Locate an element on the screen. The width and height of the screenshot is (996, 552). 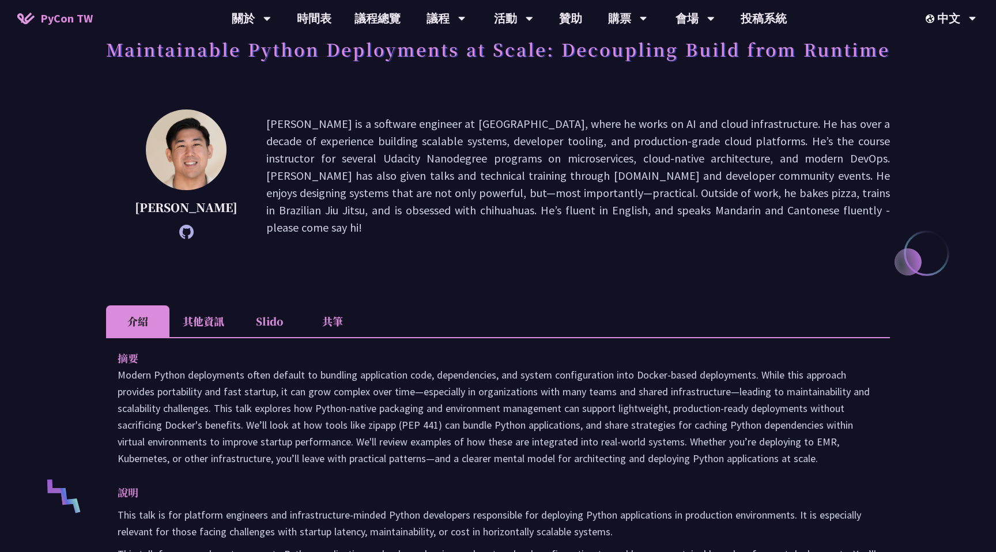
img: Locale Icon is located at coordinates (932, 18).